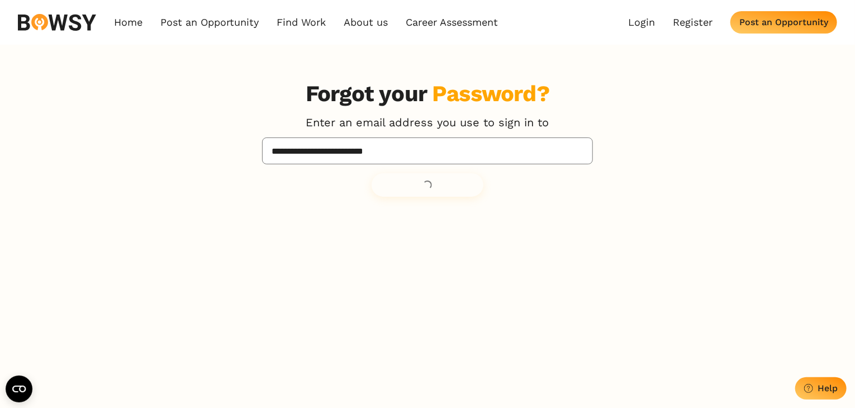  I want to click on button: Open CMP widget, so click(19, 389).